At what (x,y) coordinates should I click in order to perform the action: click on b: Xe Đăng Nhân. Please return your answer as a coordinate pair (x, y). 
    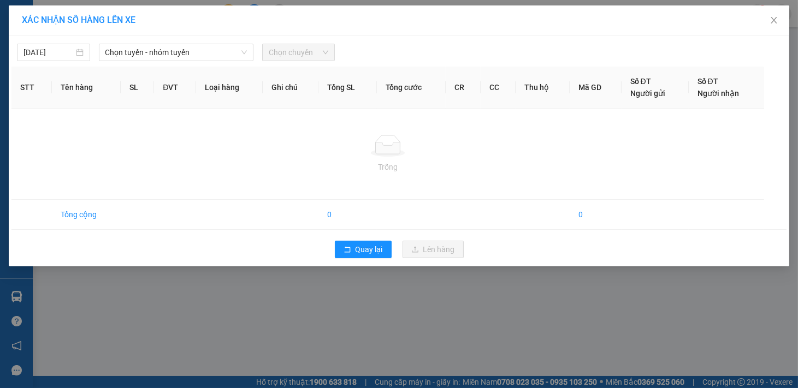
    Looking at the image, I should click on (31, 96).